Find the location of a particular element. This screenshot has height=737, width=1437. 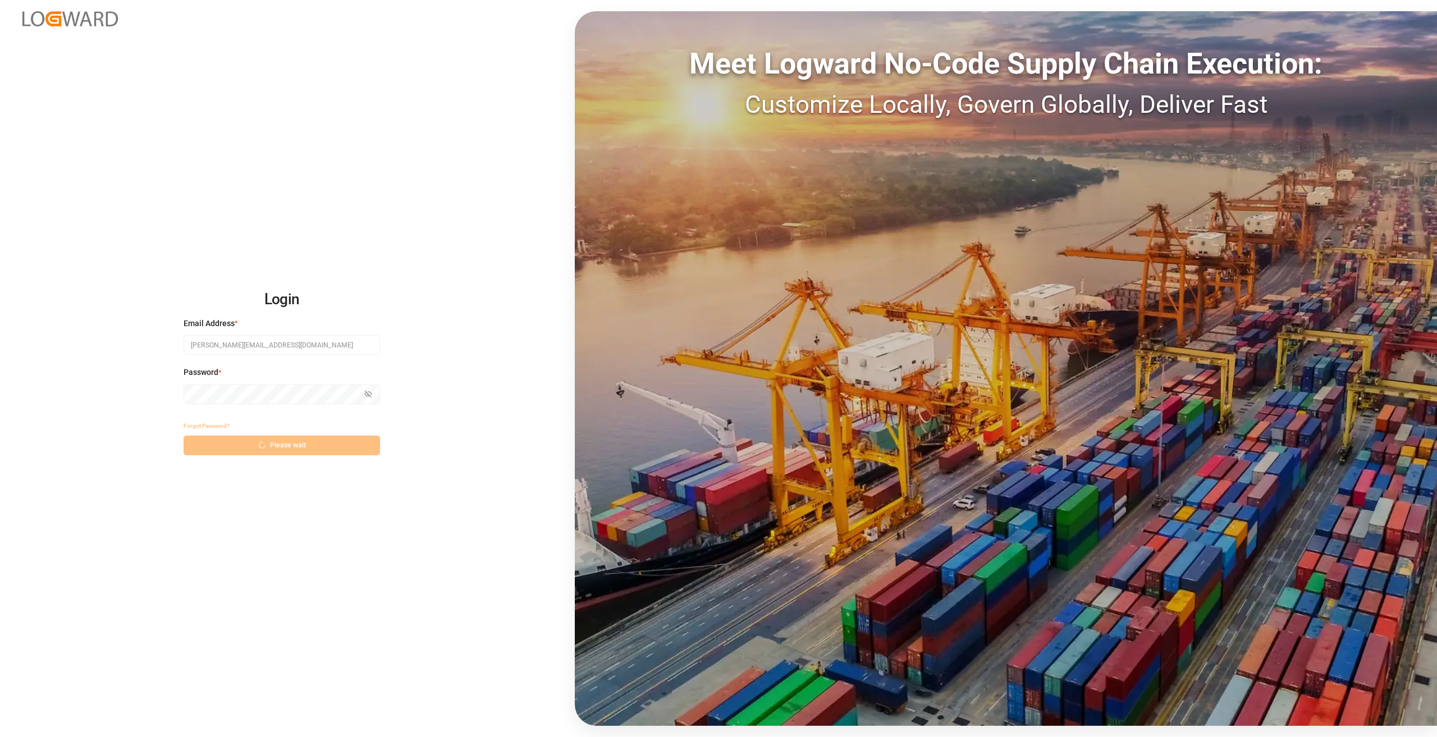

div: Customize Locally, Govern Globally, Deliver Fast is located at coordinates (1006, 104).